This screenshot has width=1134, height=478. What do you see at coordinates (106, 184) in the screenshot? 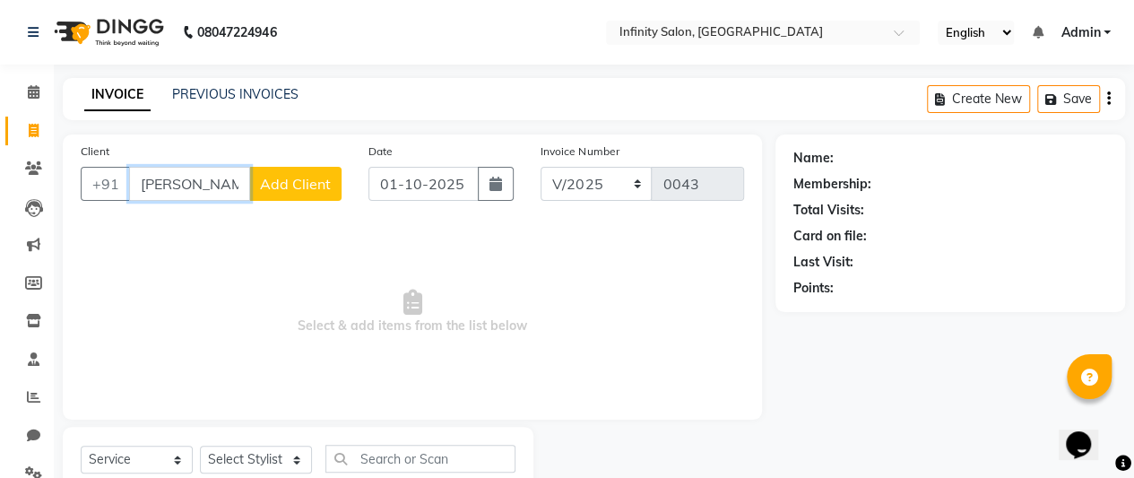
I see `button: +91` at bounding box center [106, 184].